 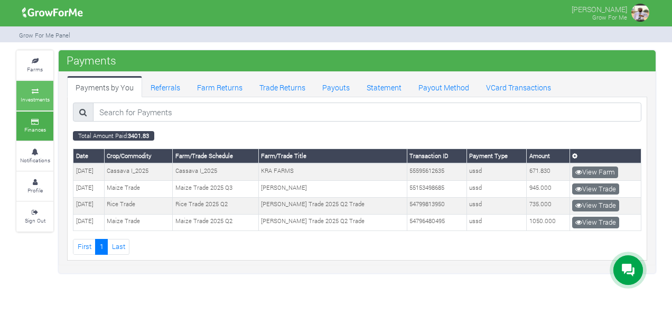 I want to click on a: First, so click(x=84, y=246).